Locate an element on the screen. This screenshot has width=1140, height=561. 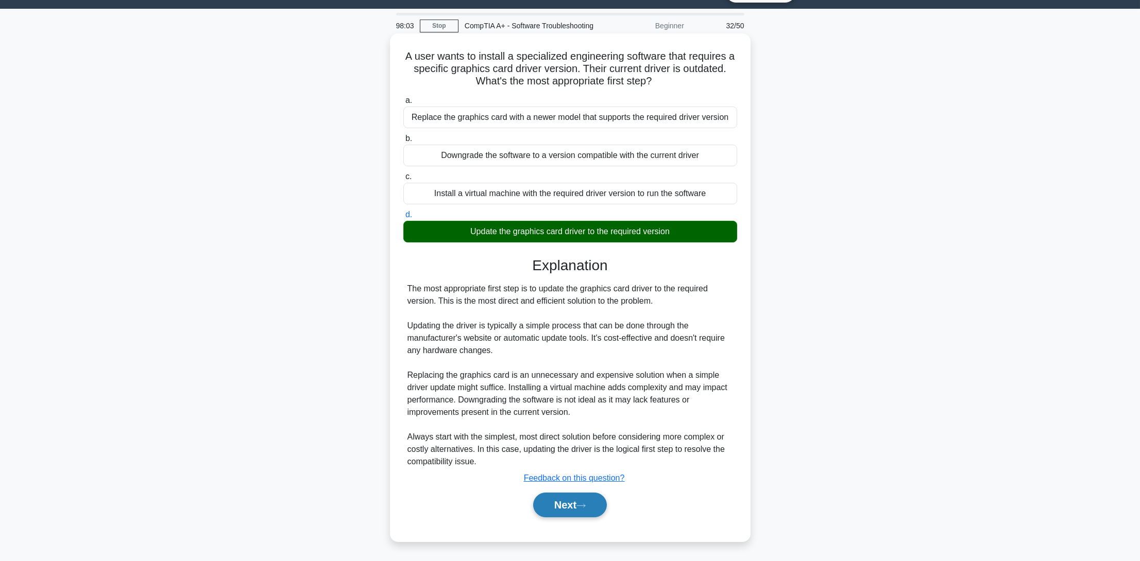
h5: A user wants to install a specialized engineering software that requires a specific graphics card... is located at coordinates (570, 69).